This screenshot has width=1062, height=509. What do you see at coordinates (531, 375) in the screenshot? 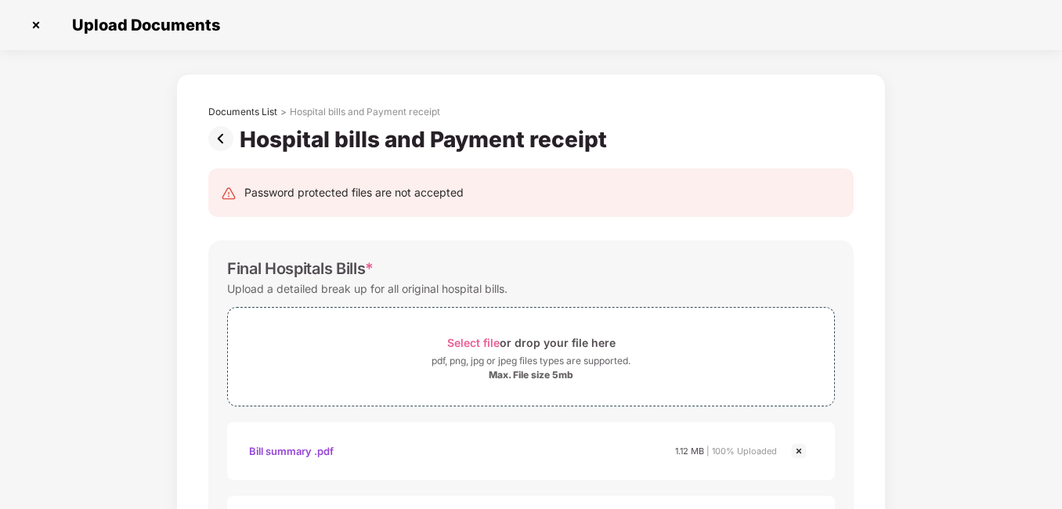
I see `div: Max. File size 5mb` at bounding box center [531, 375].